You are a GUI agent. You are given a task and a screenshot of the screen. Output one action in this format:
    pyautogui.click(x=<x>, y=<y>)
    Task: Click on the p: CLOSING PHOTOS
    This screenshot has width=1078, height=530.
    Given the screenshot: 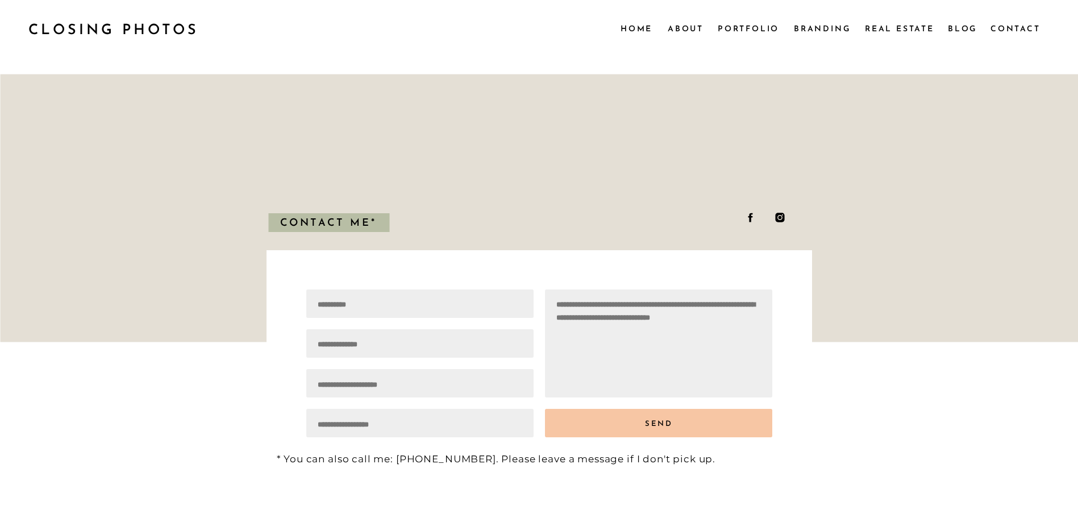 What is the action you would take?
    pyautogui.click(x=119, y=28)
    